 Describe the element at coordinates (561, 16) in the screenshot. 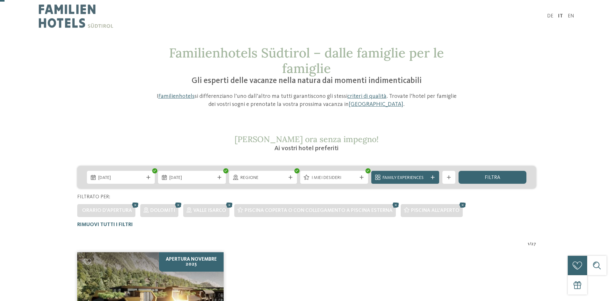

I see `a: IT` at that location.